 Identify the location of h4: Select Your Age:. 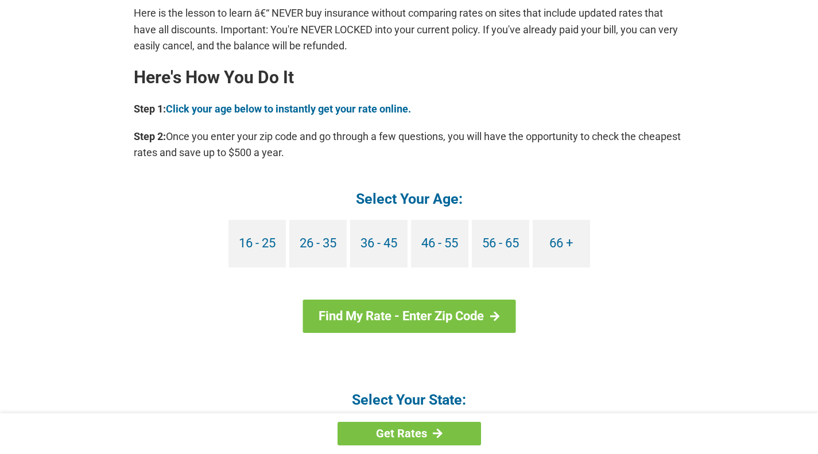
(409, 199).